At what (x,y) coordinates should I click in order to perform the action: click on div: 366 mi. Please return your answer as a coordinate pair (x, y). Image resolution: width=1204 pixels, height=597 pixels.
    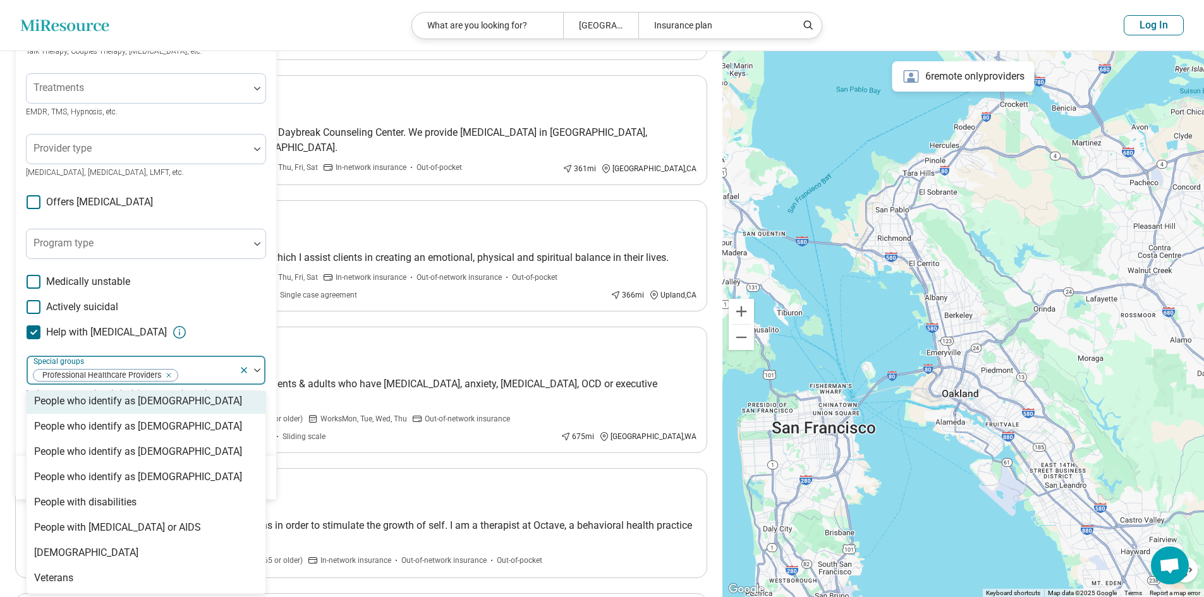
    Looking at the image, I should click on (627, 295).